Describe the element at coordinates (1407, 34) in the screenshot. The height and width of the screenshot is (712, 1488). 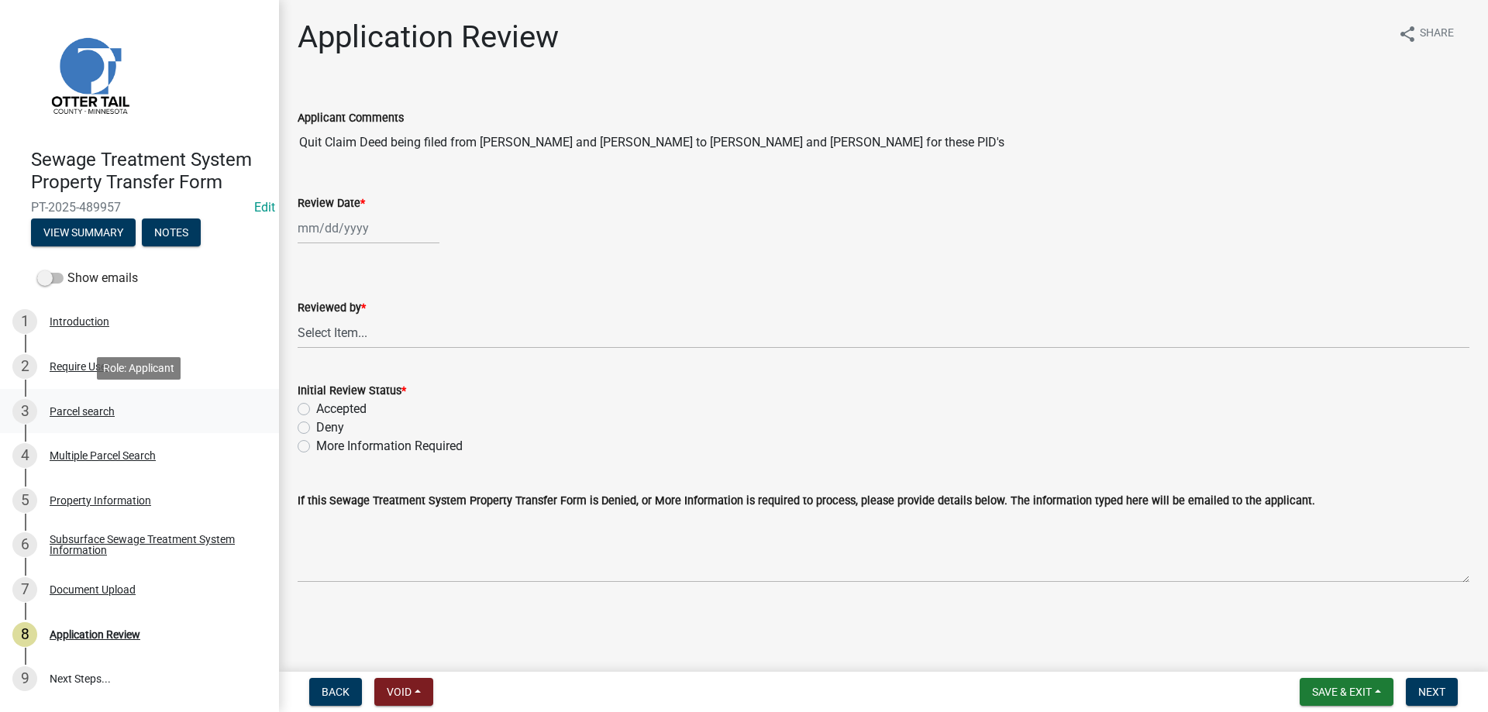
I see `i: share` at that location.